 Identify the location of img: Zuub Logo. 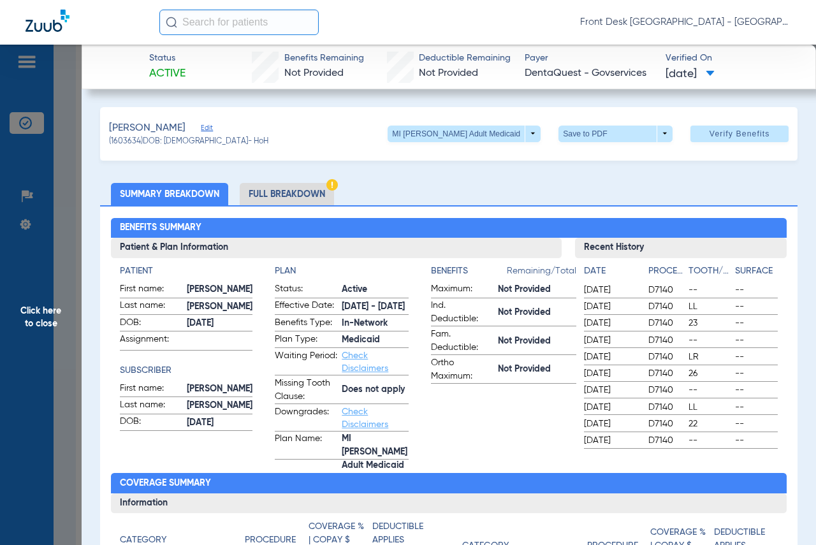
(47, 20).